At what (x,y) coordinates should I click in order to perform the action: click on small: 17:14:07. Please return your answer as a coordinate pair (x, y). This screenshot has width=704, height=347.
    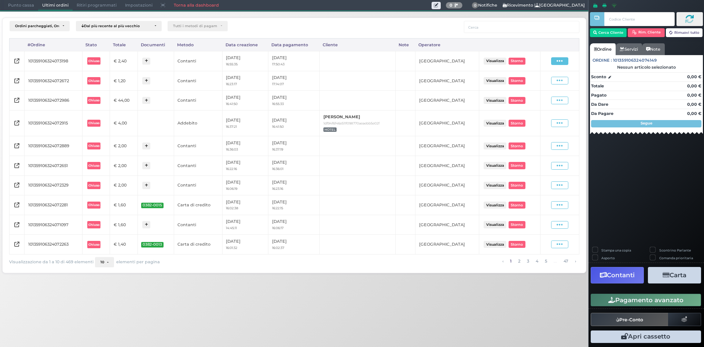
    Looking at the image, I should click on (278, 84).